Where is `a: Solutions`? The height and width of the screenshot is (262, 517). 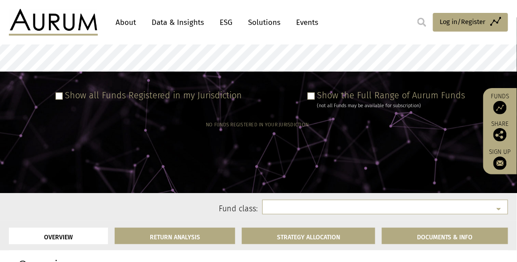
a: Solutions is located at coordinates (264, 22).